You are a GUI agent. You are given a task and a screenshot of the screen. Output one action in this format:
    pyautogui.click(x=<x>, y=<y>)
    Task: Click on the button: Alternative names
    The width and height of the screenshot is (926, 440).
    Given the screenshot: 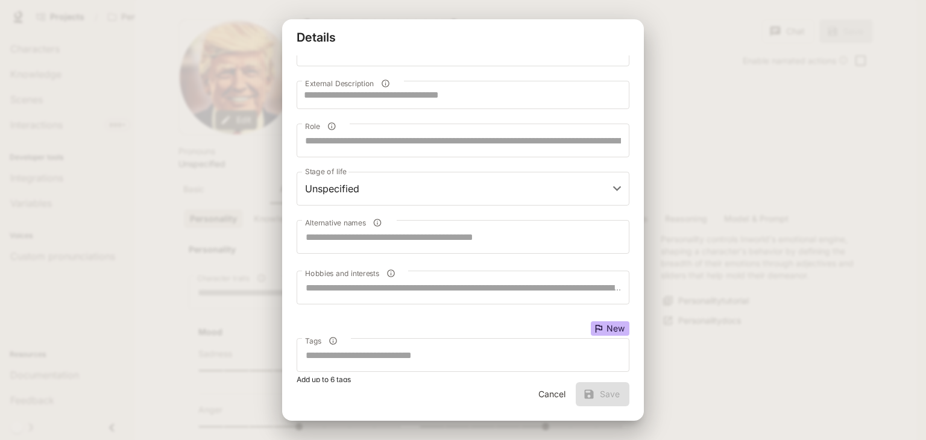 What is the action you would take?
    pyautogui.click(x=377, y=222)
    